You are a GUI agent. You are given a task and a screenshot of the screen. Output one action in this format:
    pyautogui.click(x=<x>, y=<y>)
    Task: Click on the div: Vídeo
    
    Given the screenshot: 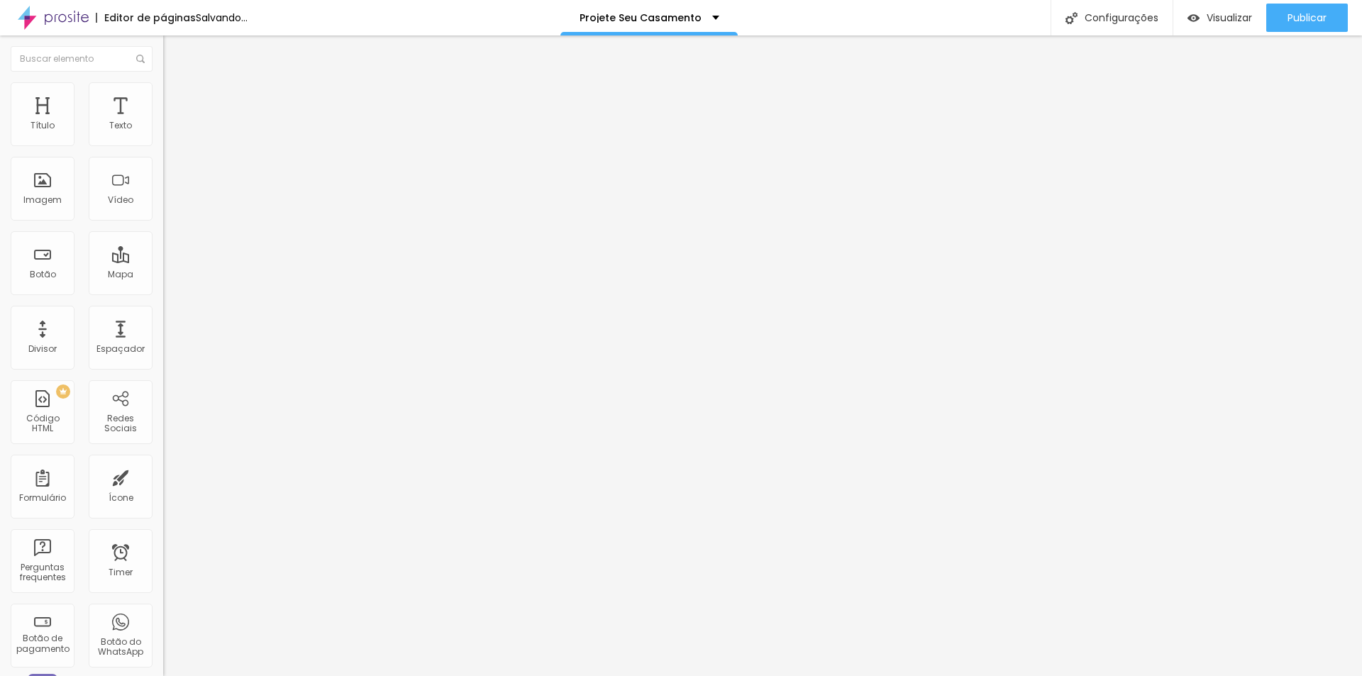 What is the action you would take?
    pyautogui.click(x=121, y=200)
    